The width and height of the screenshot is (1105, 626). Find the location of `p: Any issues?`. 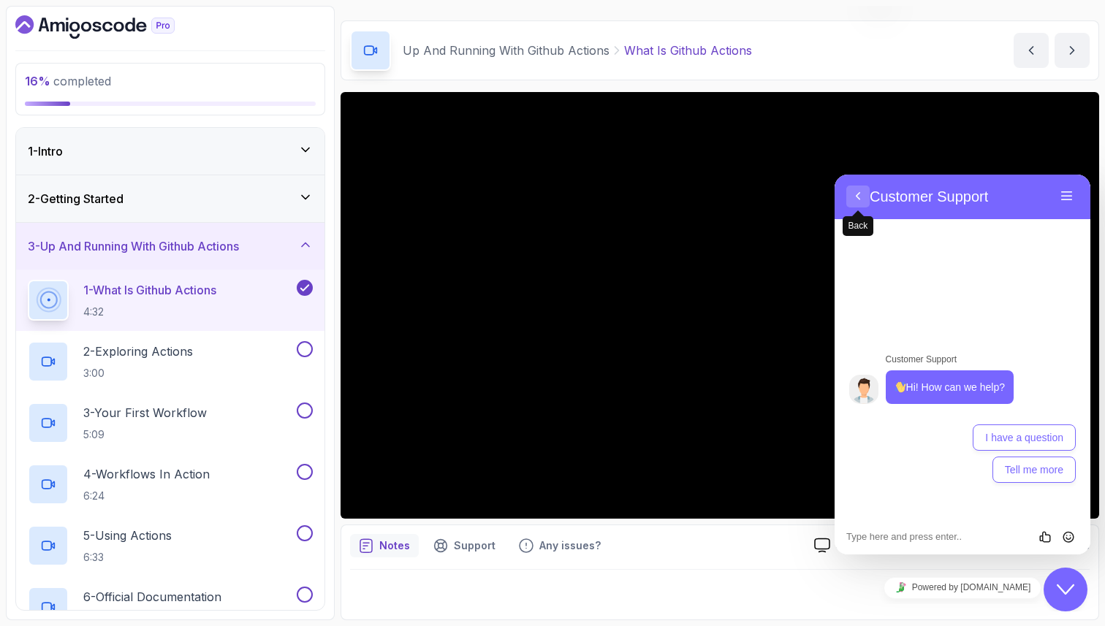

p: Any issues? is located at coordinates (570, 546).